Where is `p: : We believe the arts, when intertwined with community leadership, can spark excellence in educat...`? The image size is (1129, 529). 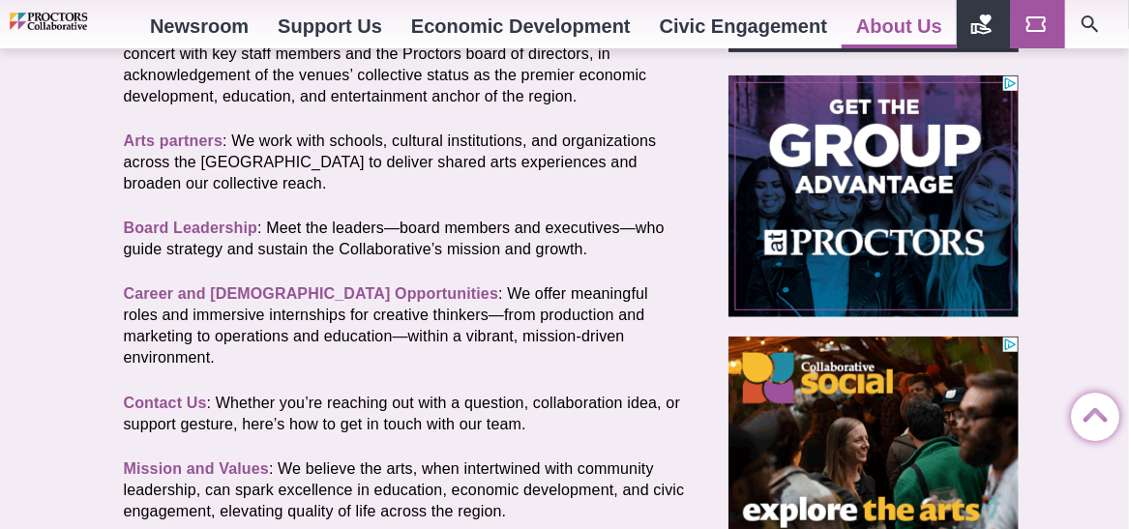 p: : We believe the arts, when intertwined with community leadership, can spark excellence in educat... is located at coordinates (405, 491).